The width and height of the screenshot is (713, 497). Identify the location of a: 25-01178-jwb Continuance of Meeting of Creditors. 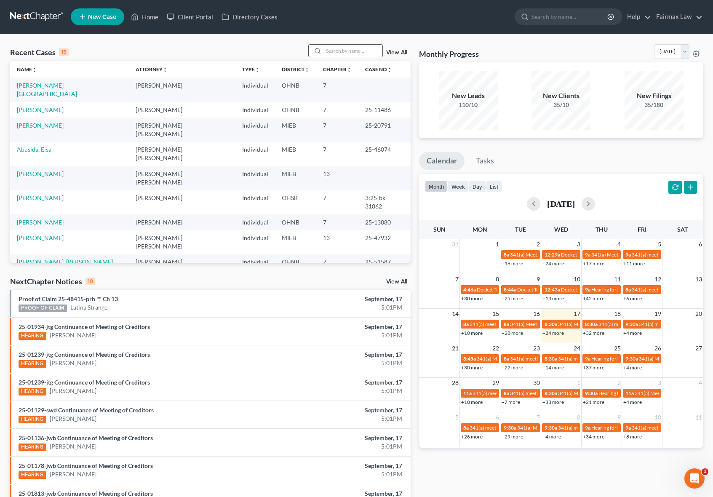
(85, 465).